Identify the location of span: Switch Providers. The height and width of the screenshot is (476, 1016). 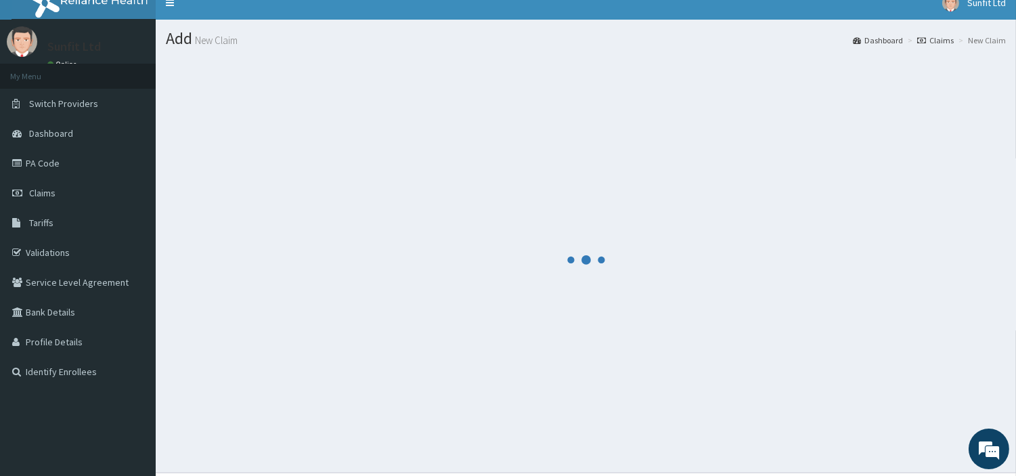
(64, 104).